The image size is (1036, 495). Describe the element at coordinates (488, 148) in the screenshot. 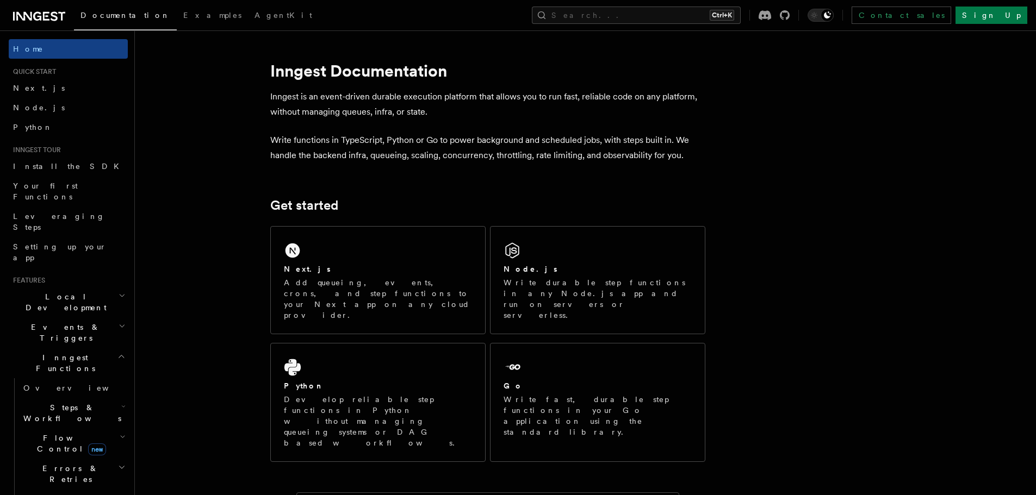

I see `p: Write functions in TypeScript, Python or Go to power background and scheduled jobs, with steps bu...` at that location.